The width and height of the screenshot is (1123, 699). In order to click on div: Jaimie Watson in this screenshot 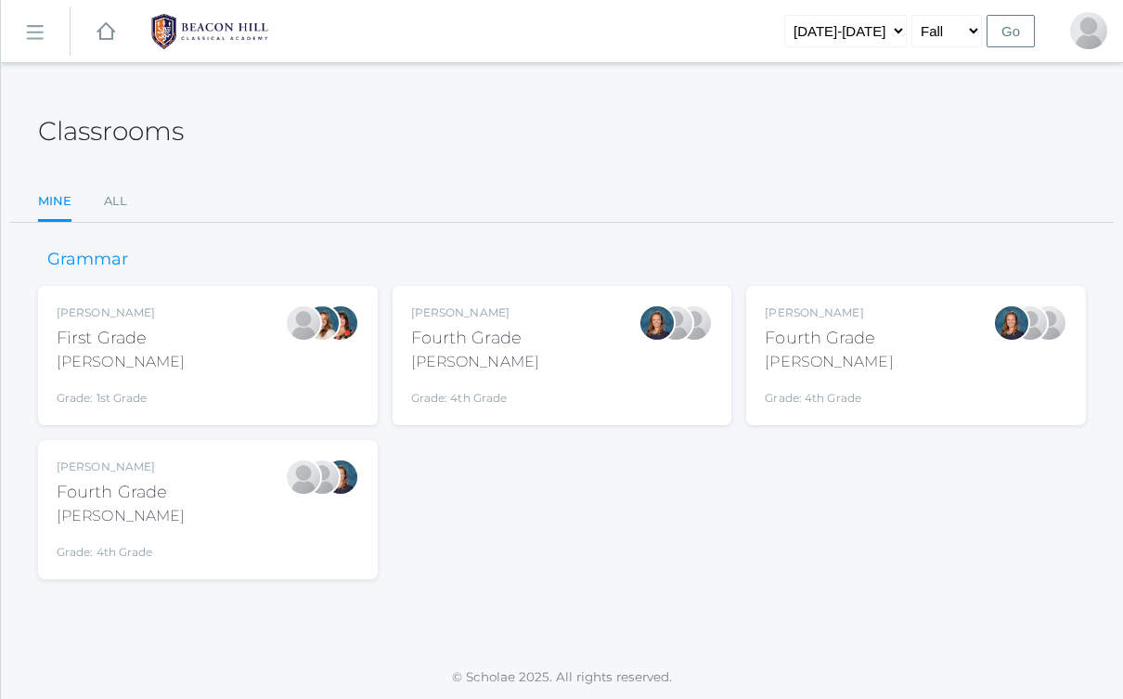, I will do `click(304, 323)`.